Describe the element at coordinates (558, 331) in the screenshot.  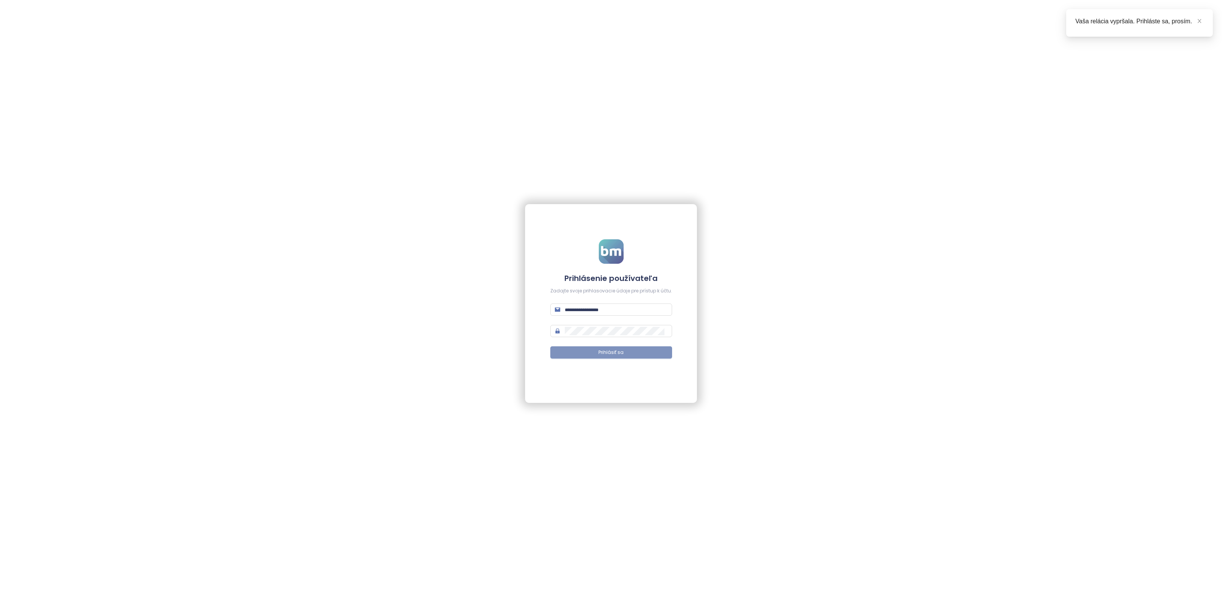
I see `span: lock` at that location.